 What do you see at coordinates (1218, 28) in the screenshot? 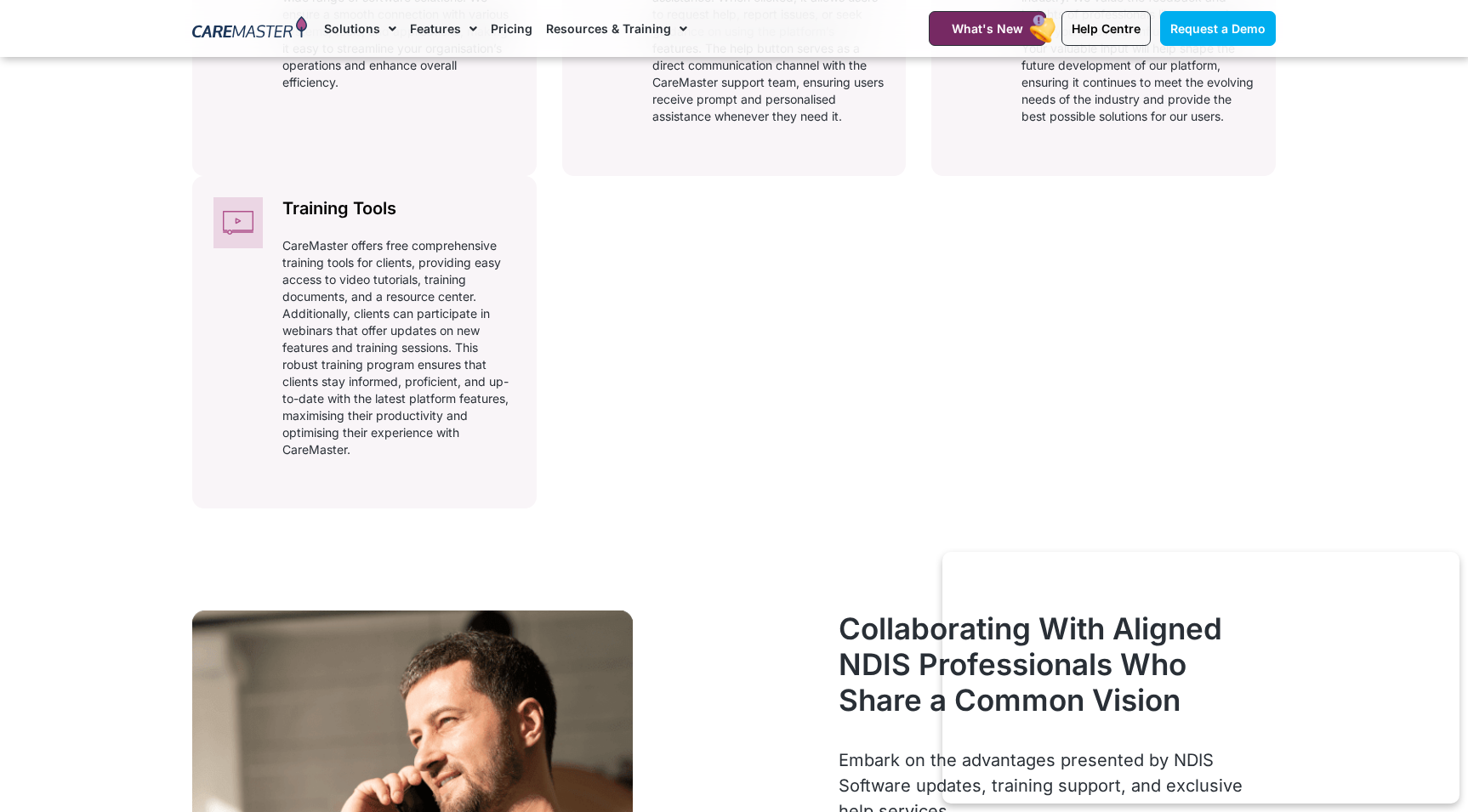
I see `span: Request a Demo` at bounding box center [1218, 28].